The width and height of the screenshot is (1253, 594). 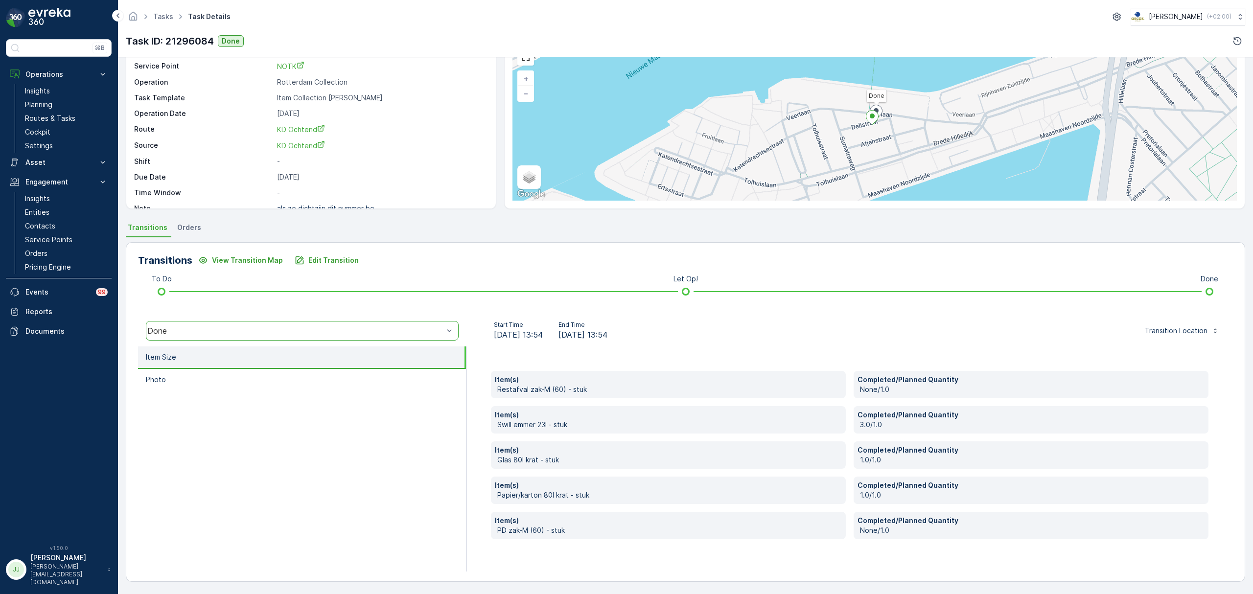 What do you see at coordinates (59, 331) in the screenshot?
I see `a: Documents` at bounding box center [59, 331].